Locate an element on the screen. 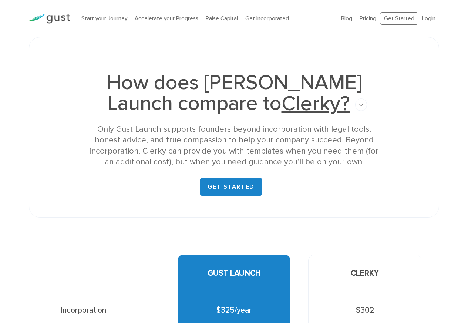  a: Start your Journey is located at coordinates (104, 18).